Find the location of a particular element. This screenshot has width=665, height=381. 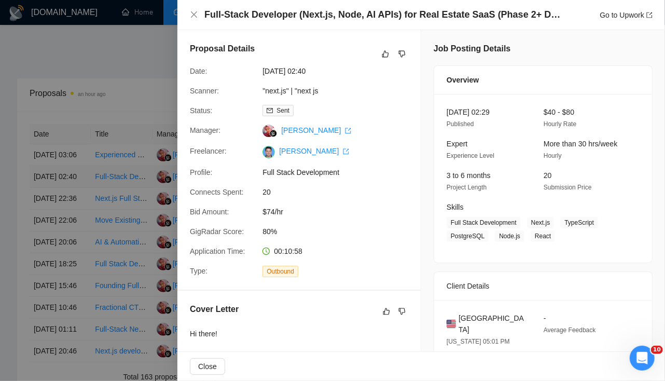

span: Expert is located at coordinates (457, 144).